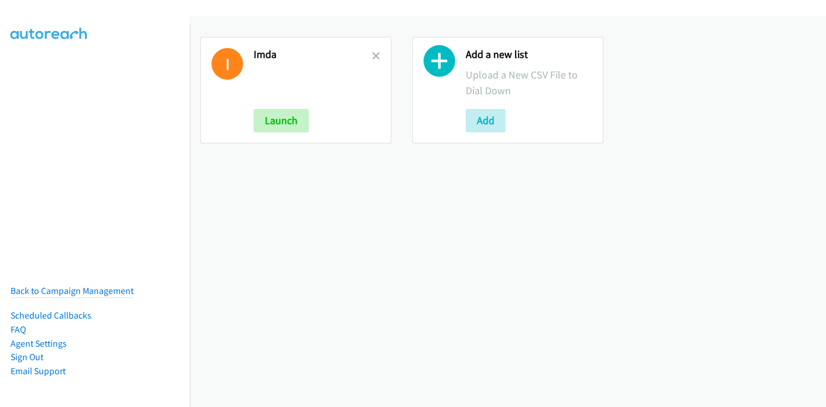 Image resolution: width=826 pixels, height=407 pixels. What do you see at coordinates (51, 315) in the screenshot?
I see `a: Scheduled Callbacks` at bounding box center [51, 315].